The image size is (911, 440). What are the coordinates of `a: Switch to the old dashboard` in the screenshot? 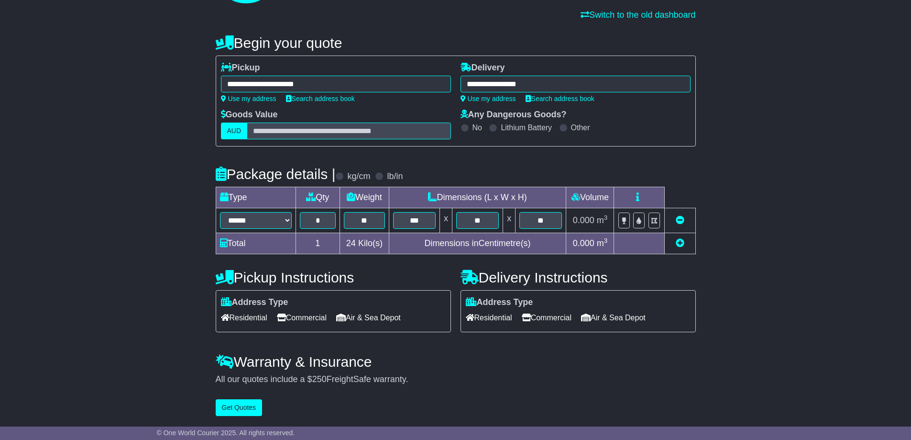 It's located at (638, 15).